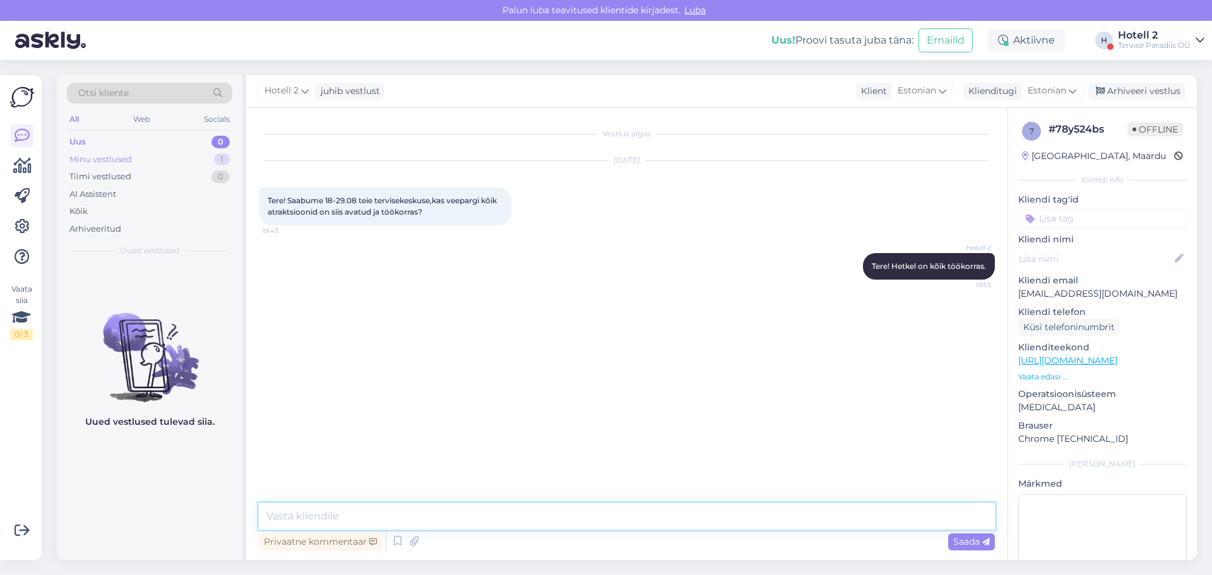  What do you see at coordinates (1102, 394) in the screenshot?
I see `p: Operatsioonisüsteem` at bounding box center [1102, 394].